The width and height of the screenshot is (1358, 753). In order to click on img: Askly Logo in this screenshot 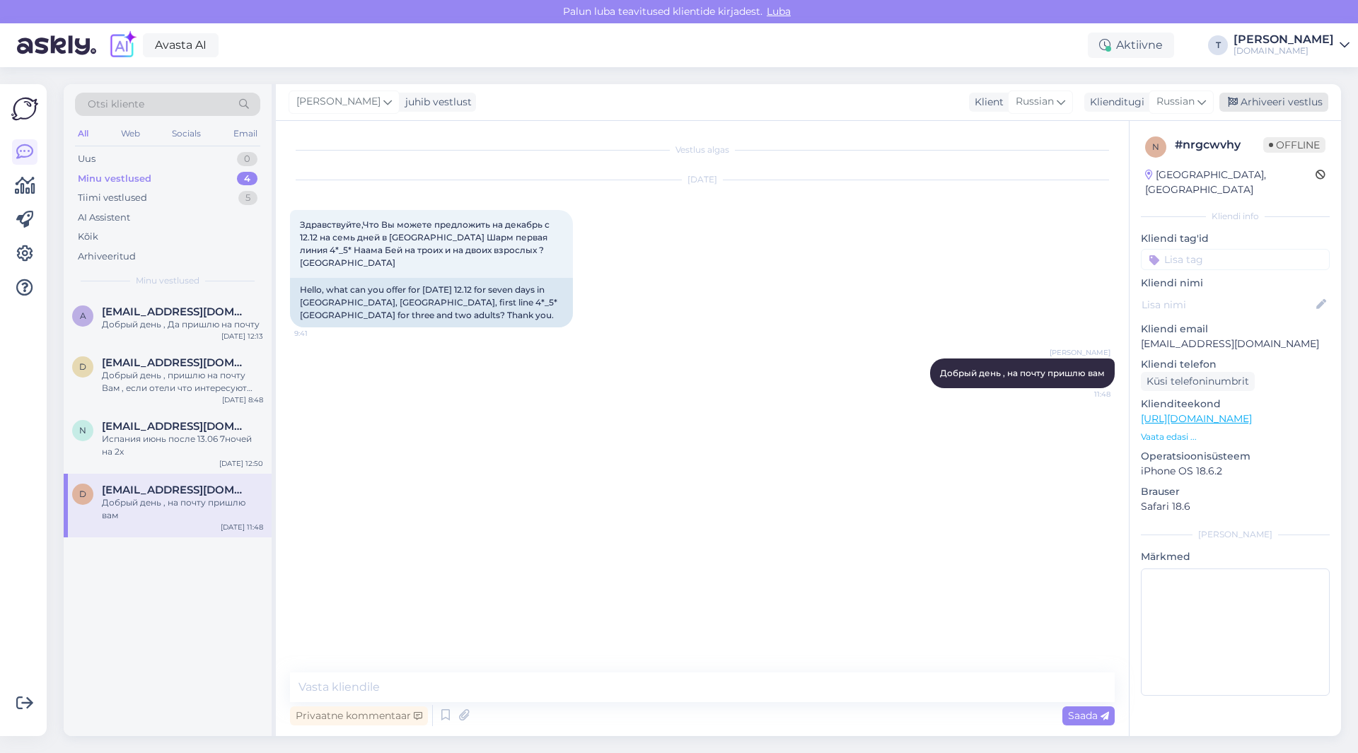, I will do `click(25, 109)`.